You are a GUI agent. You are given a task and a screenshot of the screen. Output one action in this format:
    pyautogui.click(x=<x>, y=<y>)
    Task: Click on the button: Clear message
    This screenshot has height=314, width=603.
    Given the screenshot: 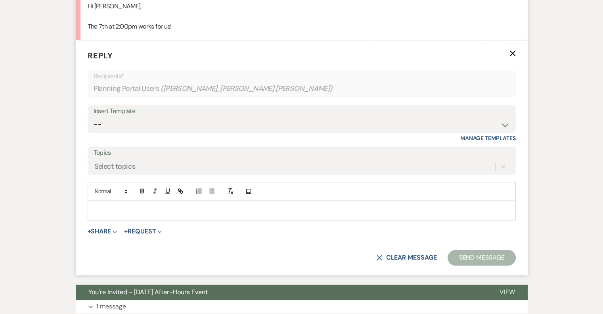 What is the action you would take?
    pyautogui.click(x=406, y=257)
    